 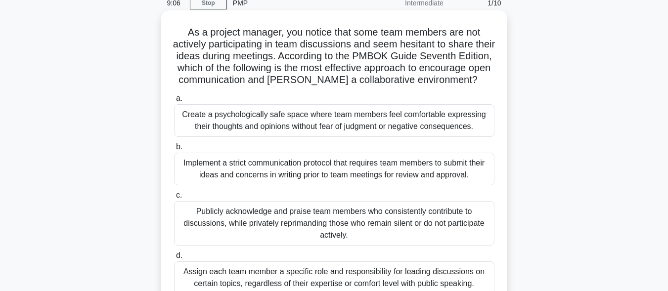 I want to click on div: Implement a strict communication protocol that requires team members to submit their ideas and co..., so click(x=334, y=169).